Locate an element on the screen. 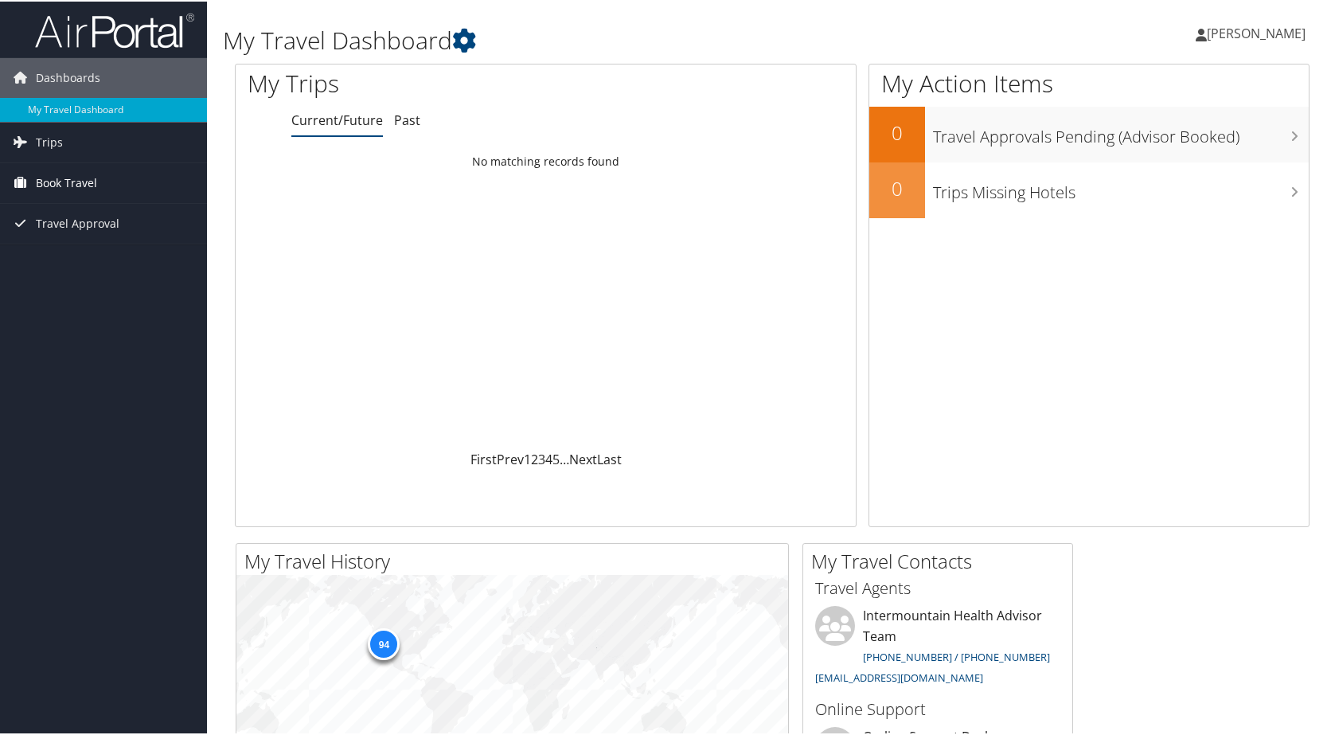 Image resolution: width=1331 pixels, height=735 pixels. h2: My Travel History is located at coordinates (516, 559).